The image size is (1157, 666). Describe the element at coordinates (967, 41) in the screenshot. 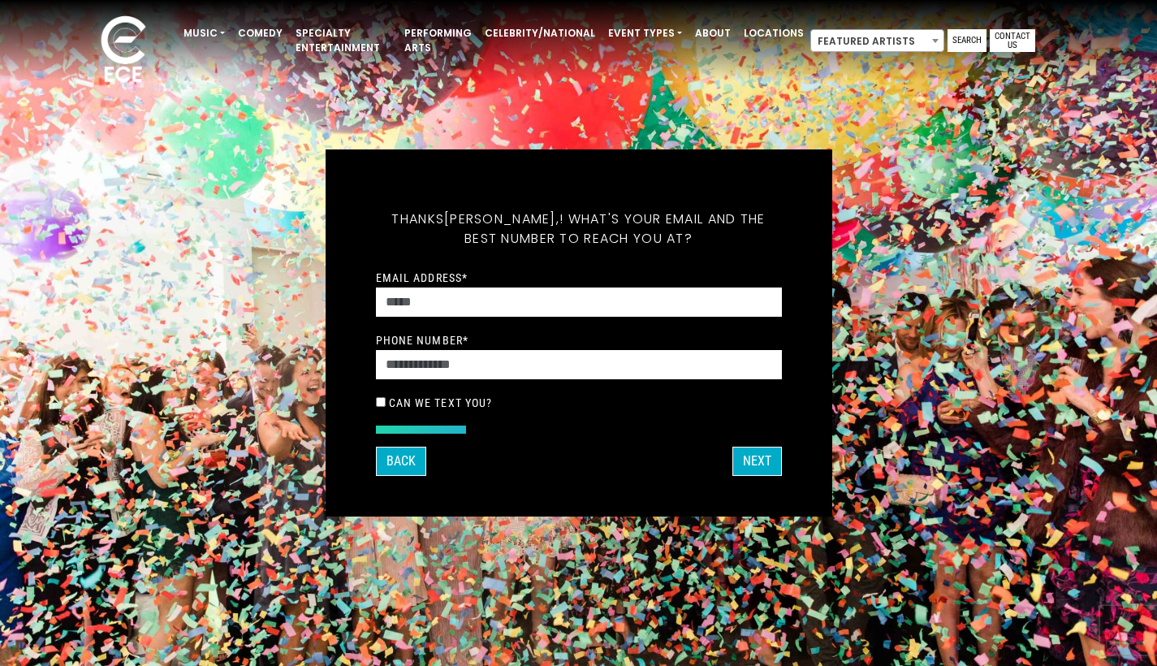

I see `a: Search` at that location.